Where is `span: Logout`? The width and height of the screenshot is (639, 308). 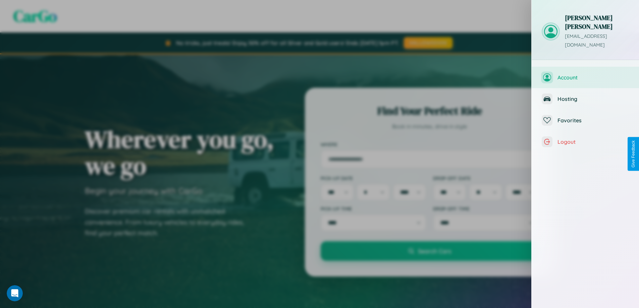 span: Logout is located at coordinates (593, 142).